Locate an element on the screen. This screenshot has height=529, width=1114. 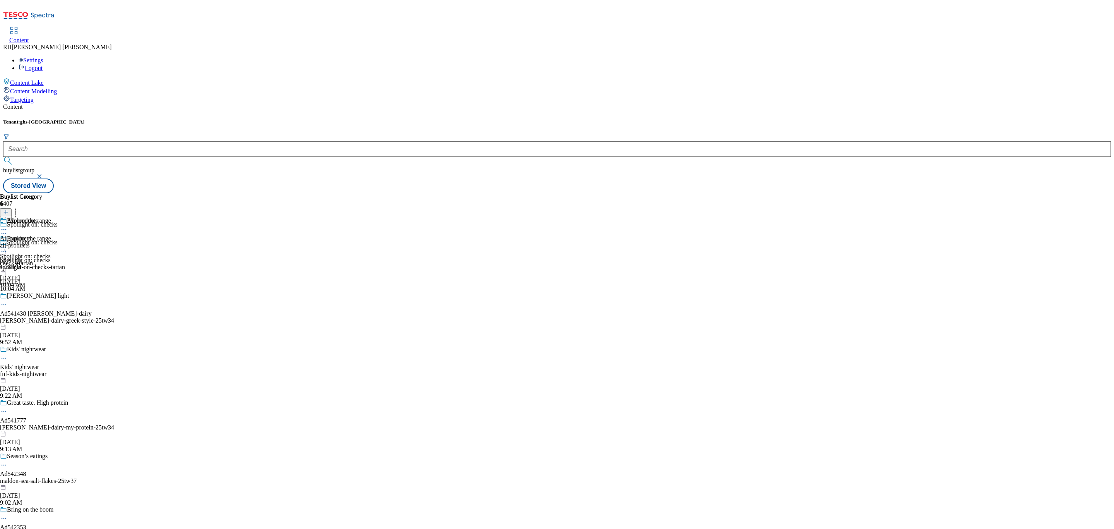
button: Stored View is located at coordinates (28, 186).